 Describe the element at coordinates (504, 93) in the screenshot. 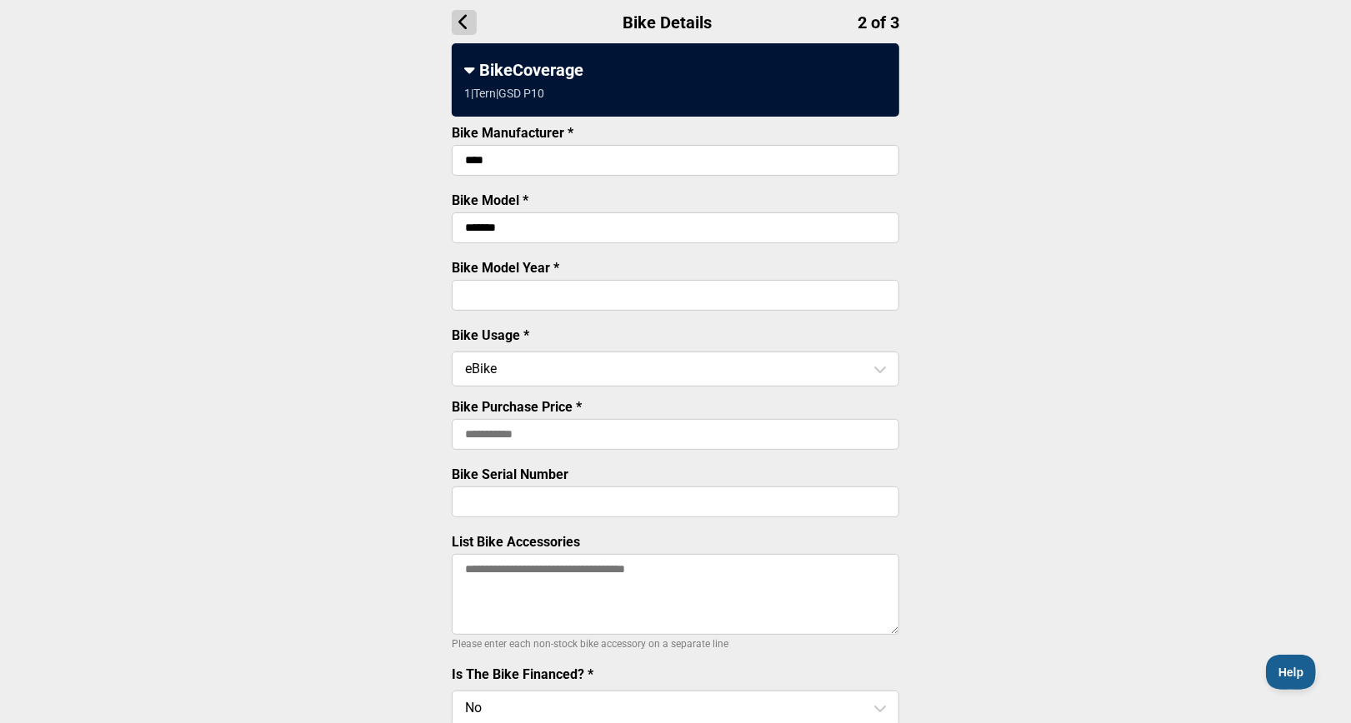

I see `div: 1 | Tern | GSD P10` at that location.